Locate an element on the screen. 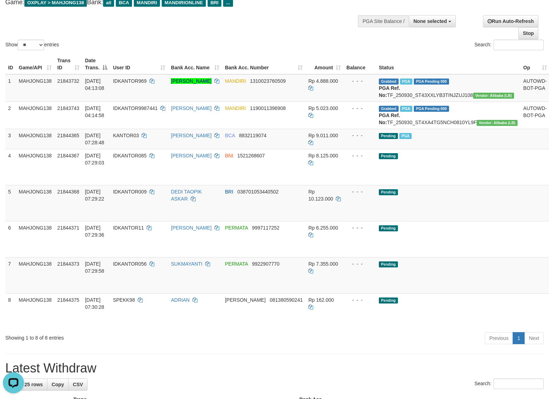 Image resolution: width=549 pixels, height=399 pixels. div: PGA Site Balance / is located at coordinates (384, 21).